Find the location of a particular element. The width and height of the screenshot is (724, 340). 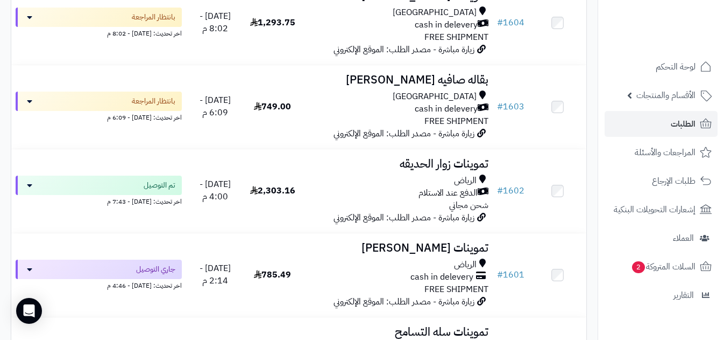

span: شحن مجاني is located at coordinates (469, 205).